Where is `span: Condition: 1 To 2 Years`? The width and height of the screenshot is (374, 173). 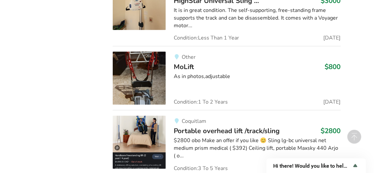 span: Condition: 1 To 2 Years is located at coordinates (200, 102).